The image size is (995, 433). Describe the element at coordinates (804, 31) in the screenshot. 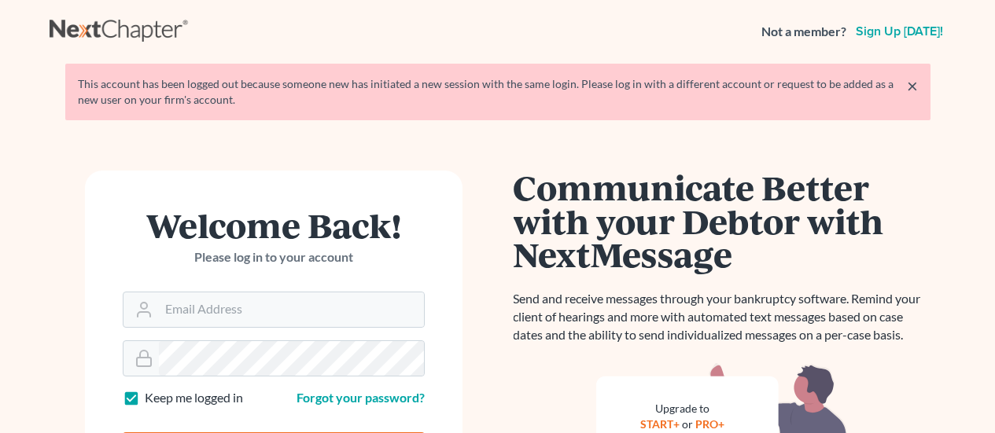

I see `strong: Not a member?` at that location.